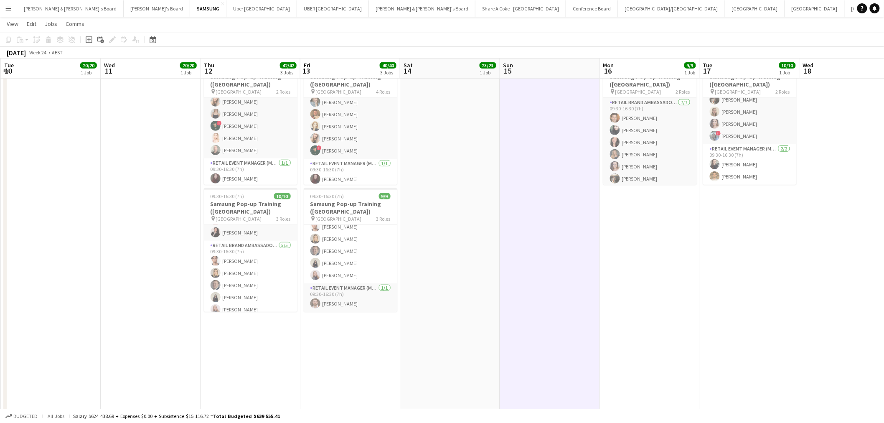  I want to click on span: 12, so click(208, 71).